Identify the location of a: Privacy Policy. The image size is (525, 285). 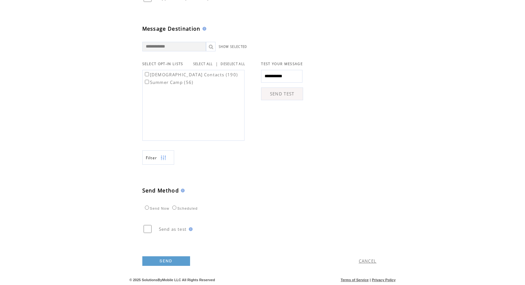
(384, 279).